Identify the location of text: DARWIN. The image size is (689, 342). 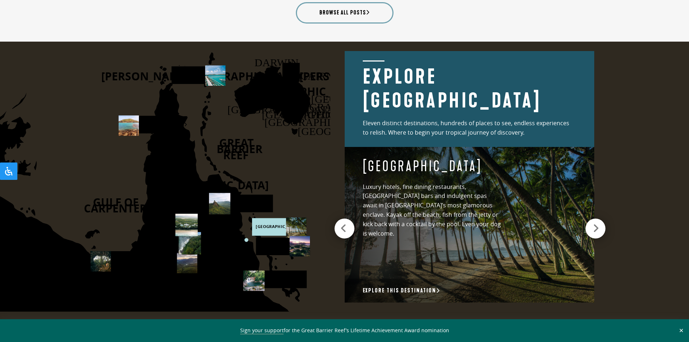
(276, 62).